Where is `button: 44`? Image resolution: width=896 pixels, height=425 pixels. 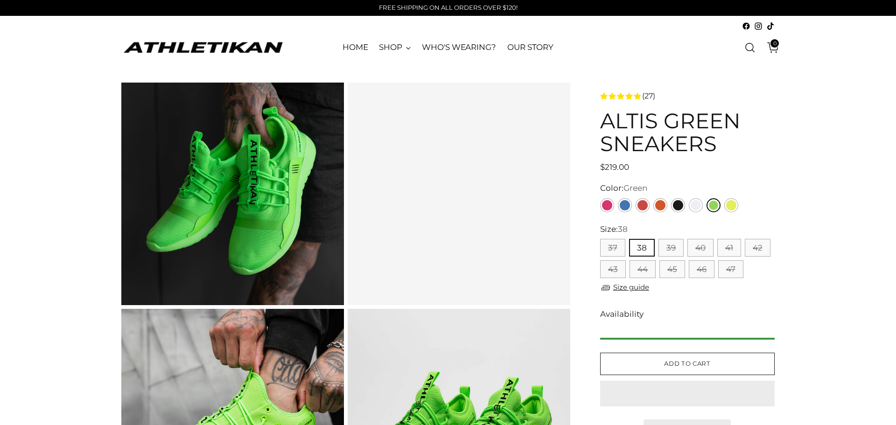 button: 44 is located at coordinates (642, 269).